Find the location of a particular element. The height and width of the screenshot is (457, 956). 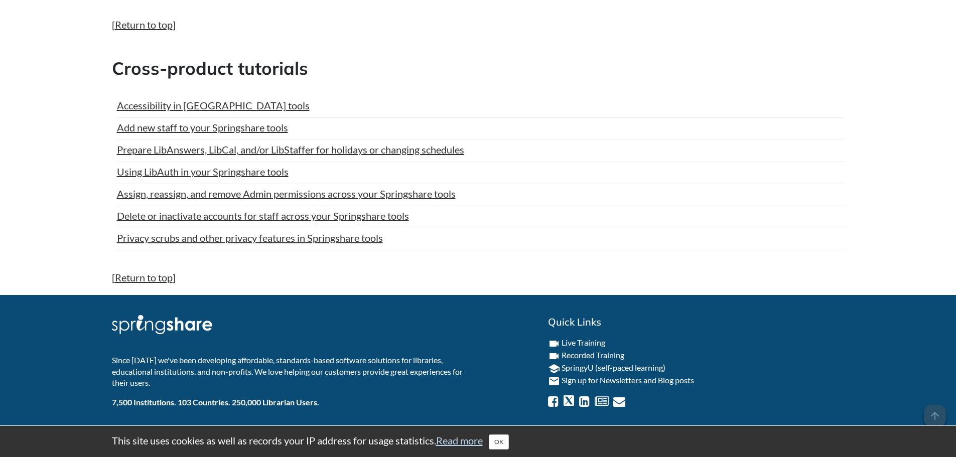

a: Live Training is located at coordinates (583, 342).